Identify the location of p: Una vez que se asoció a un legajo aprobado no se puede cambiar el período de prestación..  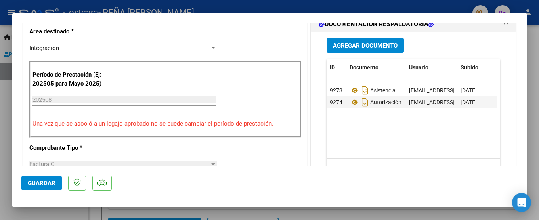
(165, 124).